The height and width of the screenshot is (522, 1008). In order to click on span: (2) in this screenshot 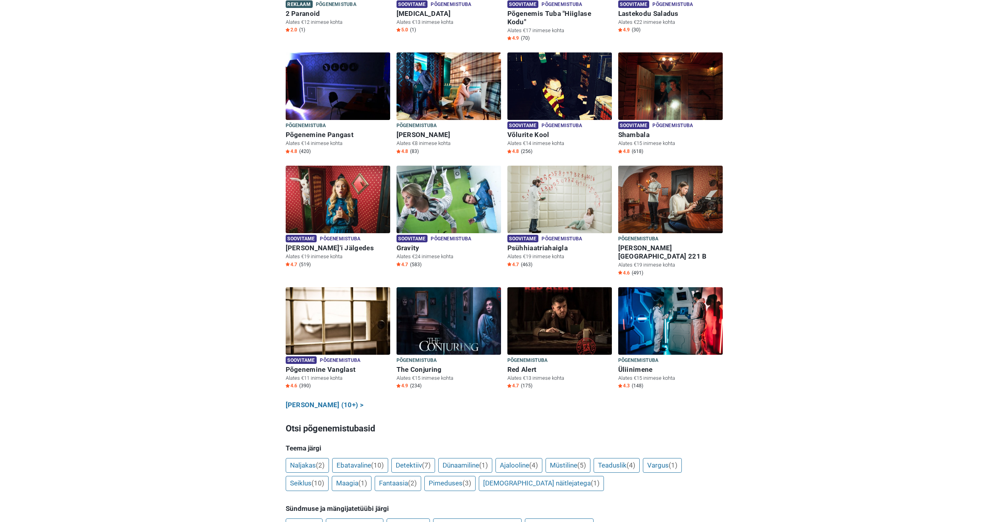, I will do `click(320, 465)`.